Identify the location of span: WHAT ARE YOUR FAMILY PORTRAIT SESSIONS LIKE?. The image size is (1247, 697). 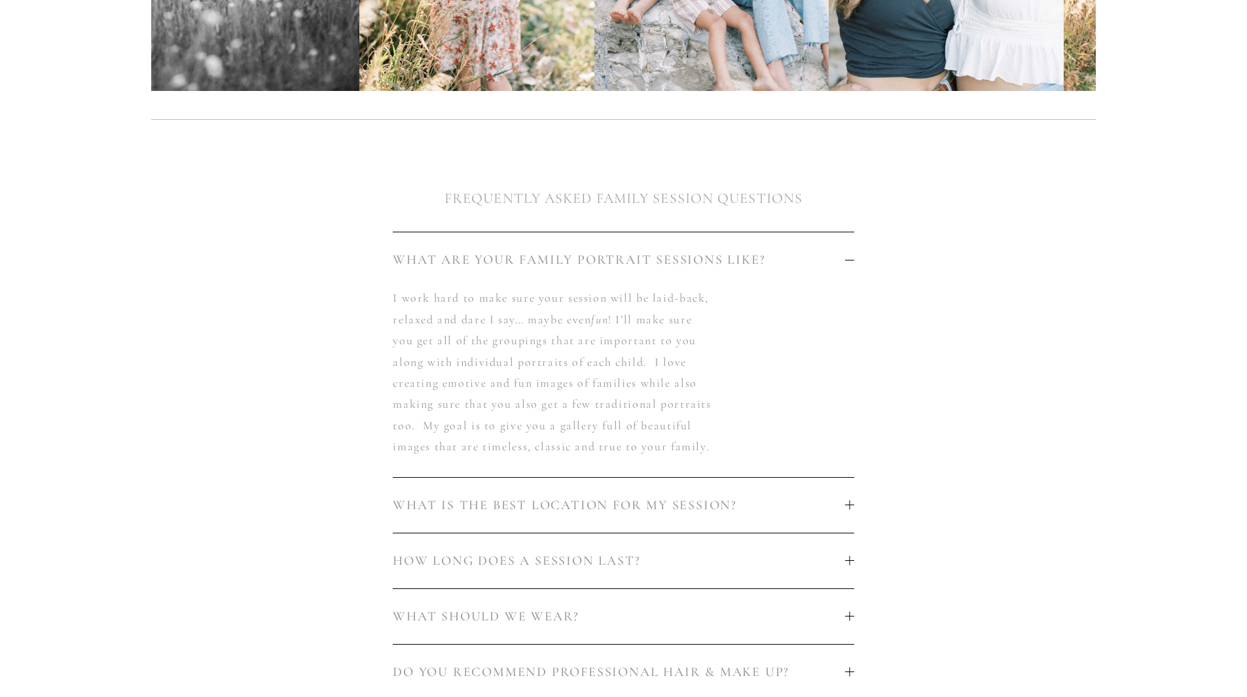
(618, 260).